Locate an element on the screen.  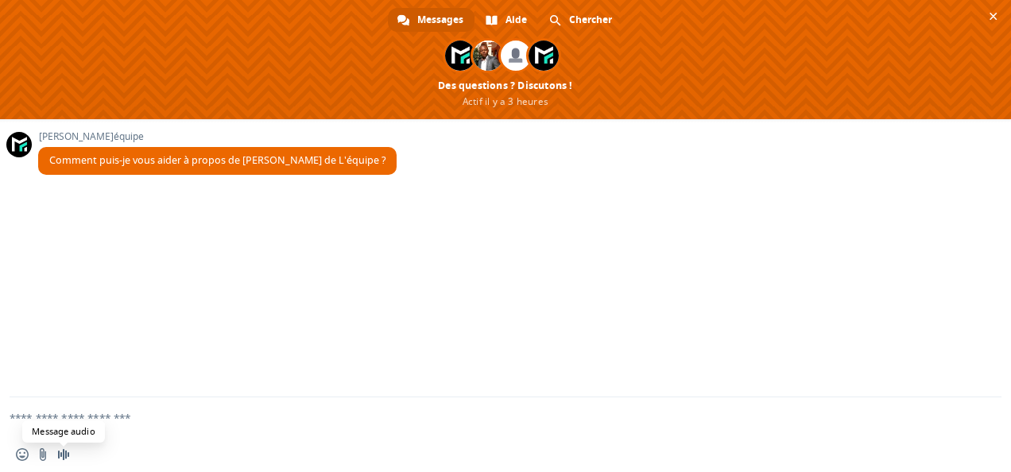
a: Chercher is located at coordinates (581, 20).